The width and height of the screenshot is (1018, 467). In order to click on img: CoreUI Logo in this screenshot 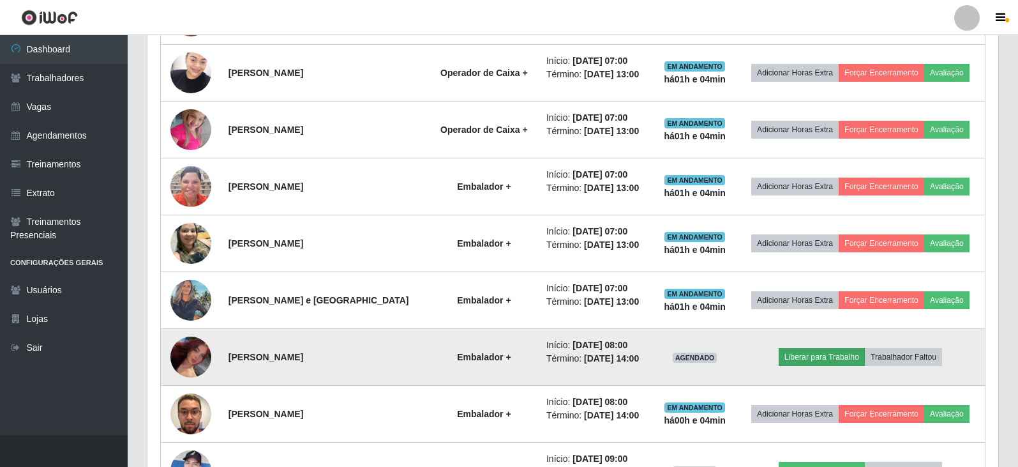, I will do `click(49, 17)`.